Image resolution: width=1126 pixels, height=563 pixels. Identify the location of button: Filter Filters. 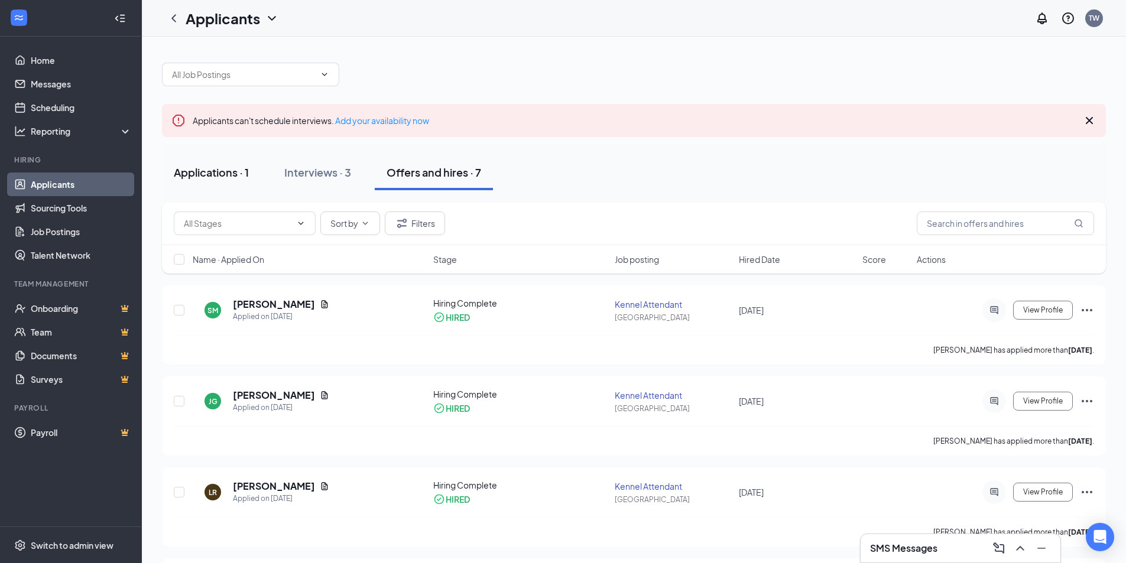
(415, 223).